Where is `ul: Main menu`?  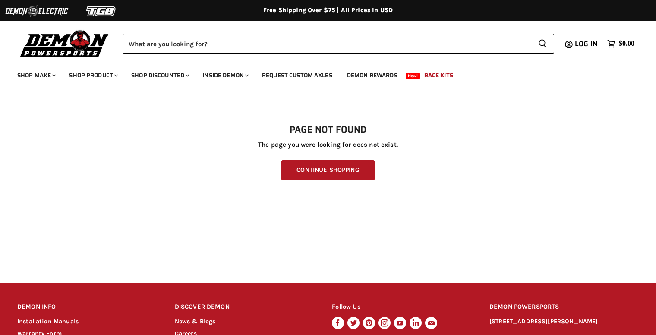
ul: Main menu is located at coordinates (321, 73).